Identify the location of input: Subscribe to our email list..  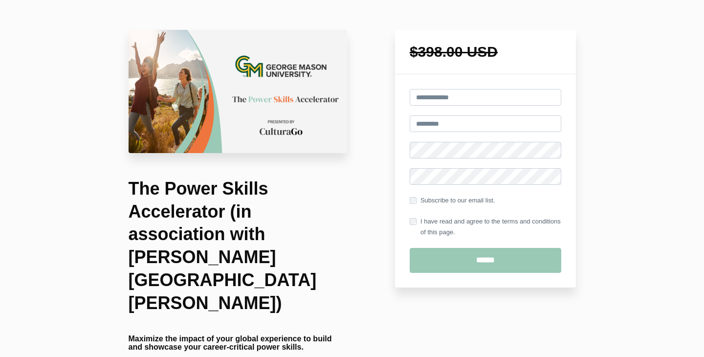
(413, 201).